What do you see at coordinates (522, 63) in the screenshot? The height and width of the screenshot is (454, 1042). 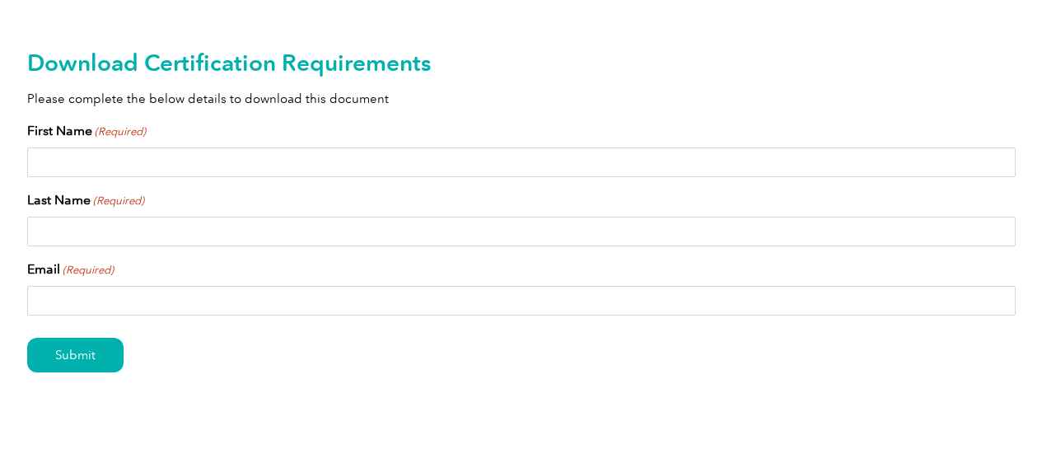 I see `h2: Download Certification Requirements` at bounding box center [522, 63].